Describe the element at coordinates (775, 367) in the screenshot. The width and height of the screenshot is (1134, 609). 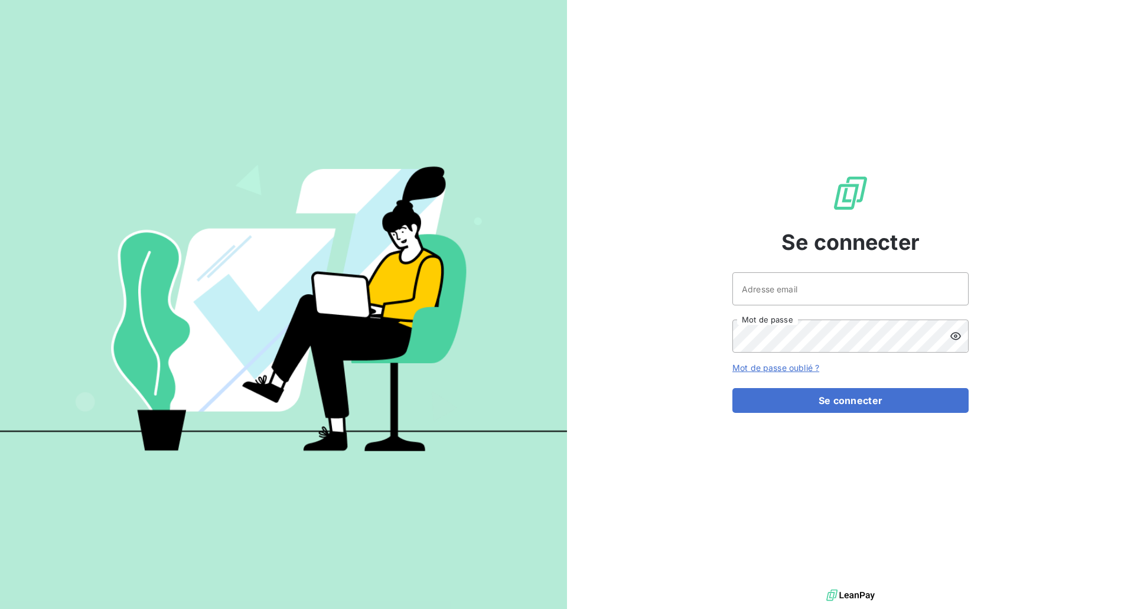
I see `a: Mot de passe oublié ?` at that location.